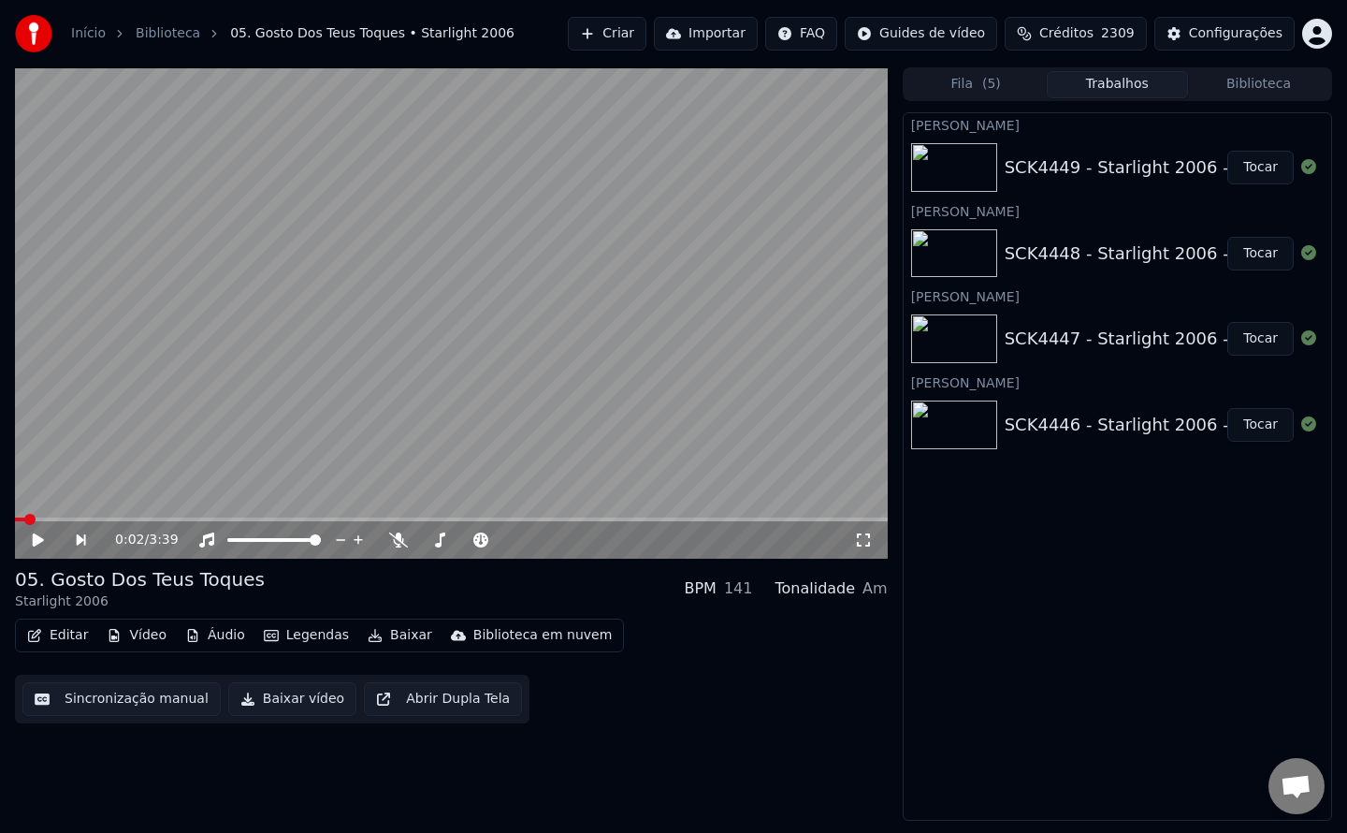 This screenshot has width=1347, height=833. I want to click on button: Sincronização manual, so click(122, 699).